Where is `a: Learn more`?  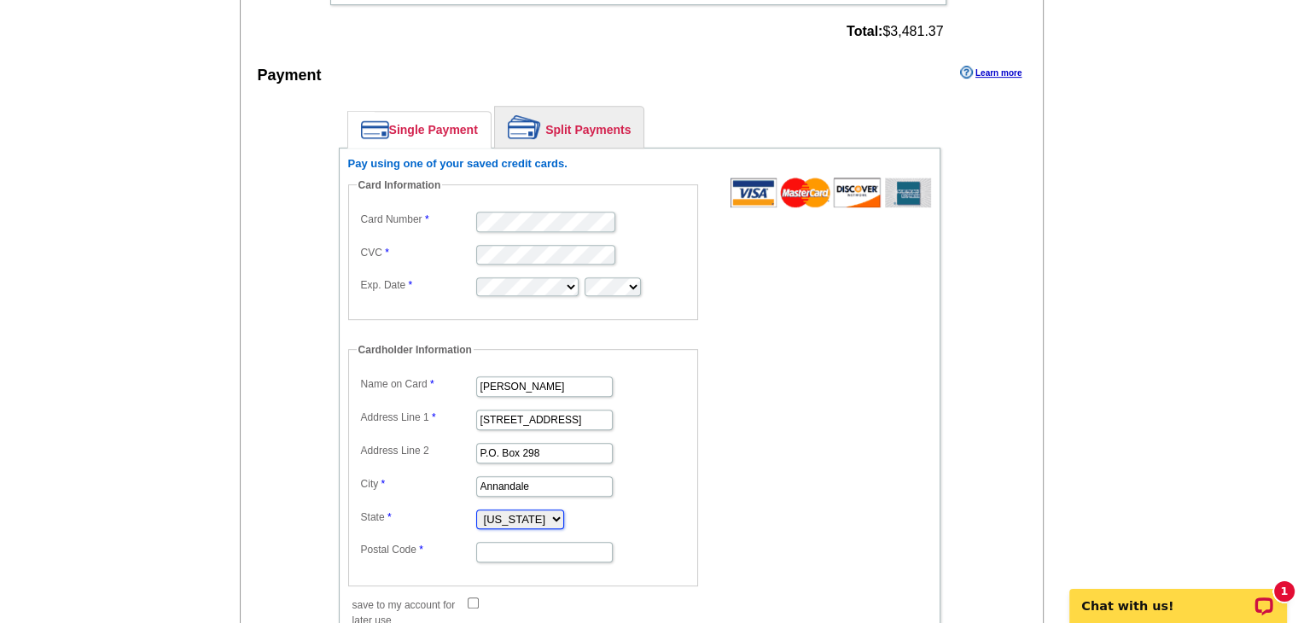 a: Learn more is located at coordinates (991, 73).